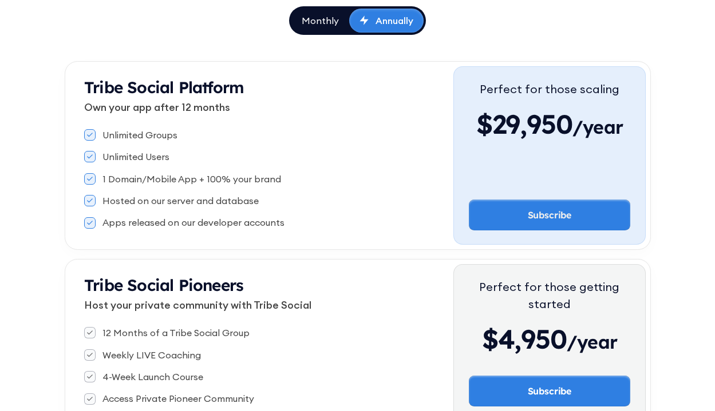 The width and height of the screenshot is (715, 411). What do you see at coordinates (140, 135) in the screenshot?
I see `div: Unlimited Groups` at bounding box center [140, 135].